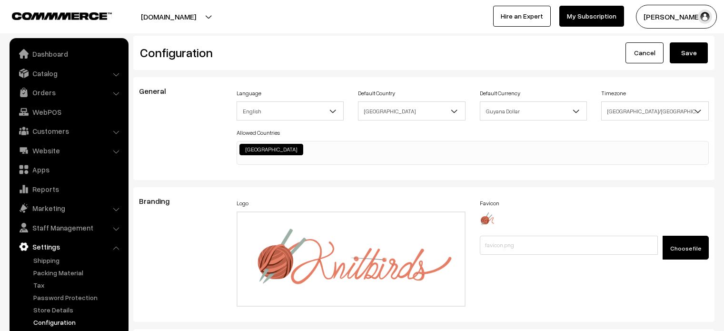 The height and width of the screenshot is (331, 724). Describe the element at coordinates (521, 16) in the screenshot. I see `a: Hire an Expert` at that location.